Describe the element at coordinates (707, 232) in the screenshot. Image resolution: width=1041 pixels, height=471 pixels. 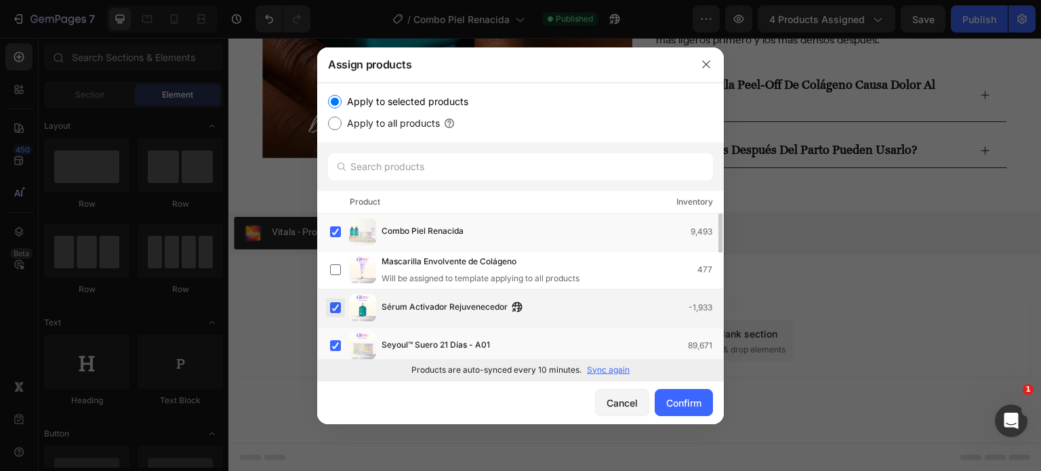
I see `div: 9,493` at that location.